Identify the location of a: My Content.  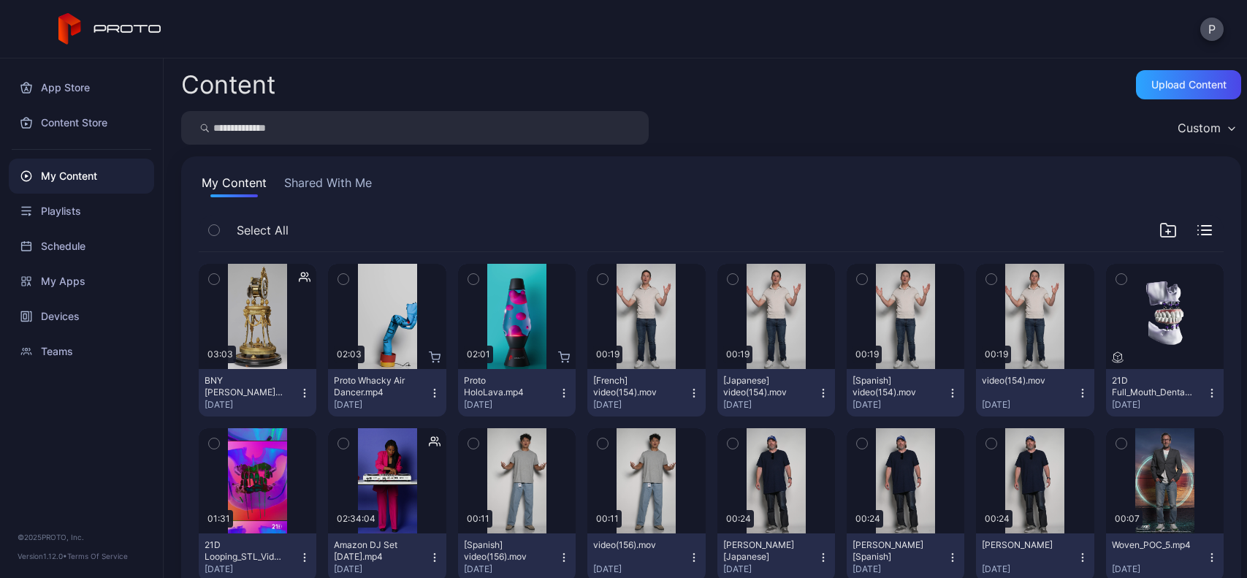
(81, 176).